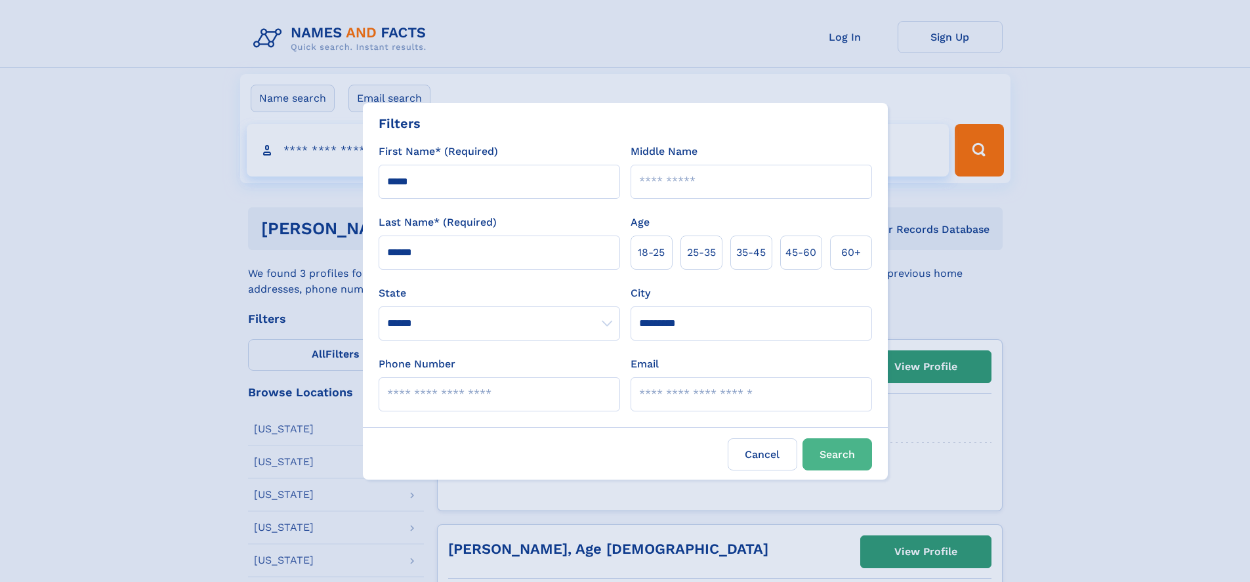  What do you see at coordinates (438, 222) in the screenshot?
I see `label: Last Name* (Required)` at bounding box center [438, 222].